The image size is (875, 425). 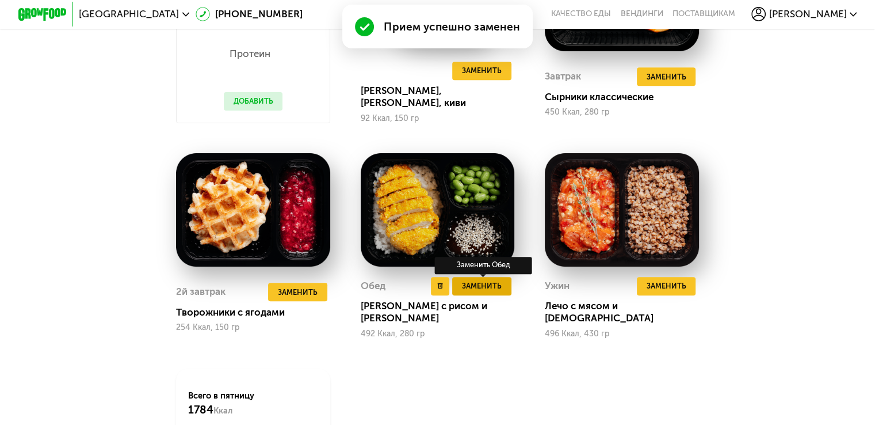 I want to click on span: 1784, so click(x=201, y=409).